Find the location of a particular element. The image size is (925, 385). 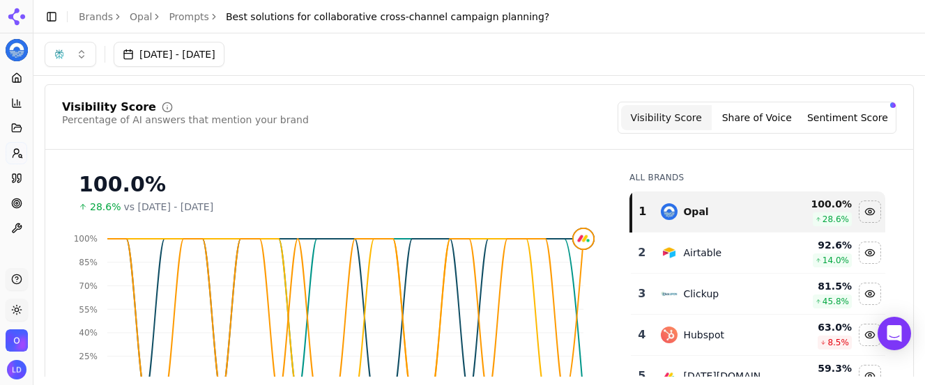

a: Prompts is located at coordinates (189, 17).